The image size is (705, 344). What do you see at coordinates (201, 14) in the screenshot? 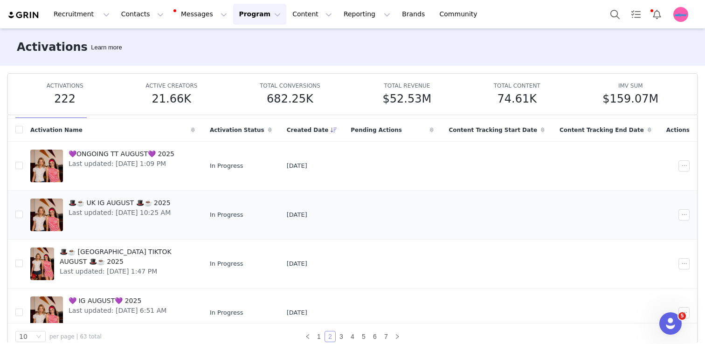
I see `button: Messages` at bounding box center [201, 14].